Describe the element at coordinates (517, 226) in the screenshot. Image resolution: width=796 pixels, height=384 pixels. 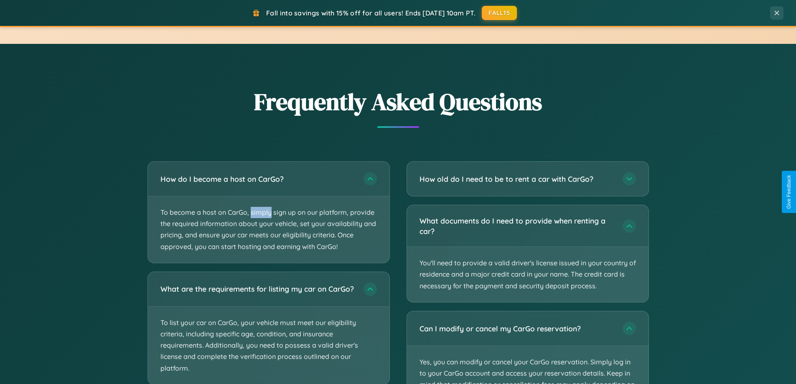
I see `h3: What documents do I need to provide when renting a car?` at that location.